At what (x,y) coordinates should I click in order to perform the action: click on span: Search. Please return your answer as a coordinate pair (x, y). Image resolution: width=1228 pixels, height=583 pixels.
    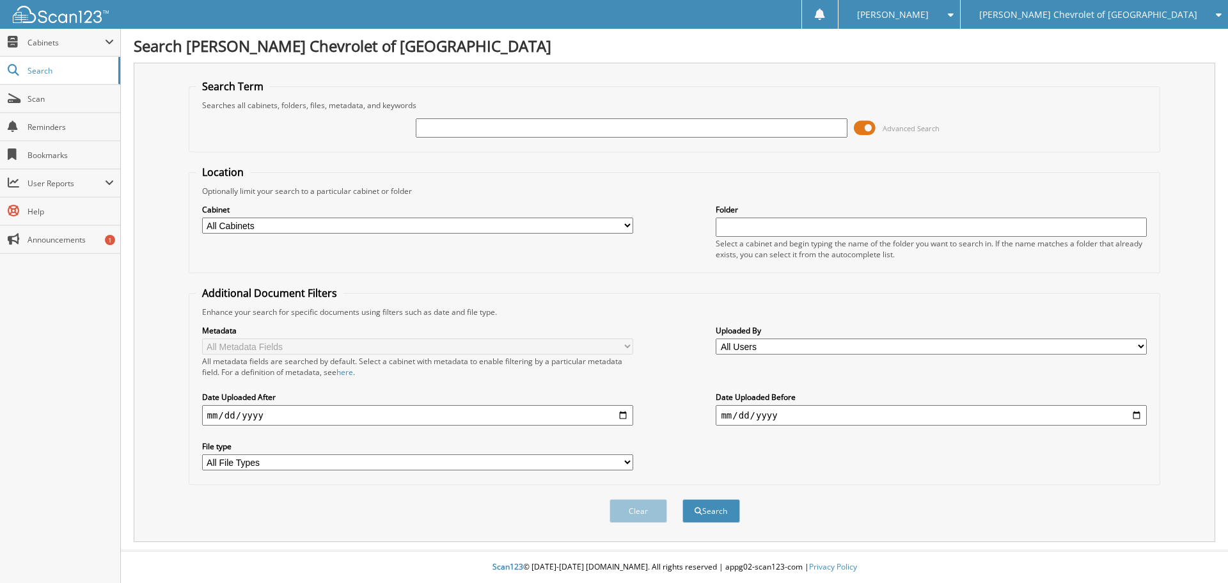
    Looking at the image, I should click on (70, 70).